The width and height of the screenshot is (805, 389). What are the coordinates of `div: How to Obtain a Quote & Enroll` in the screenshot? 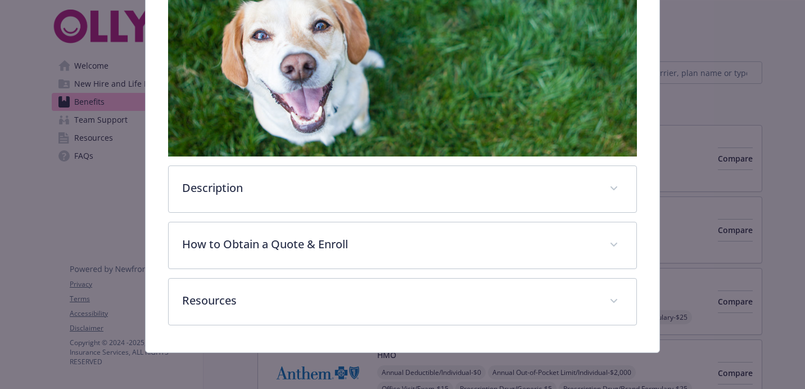 It's located at (403, 245).